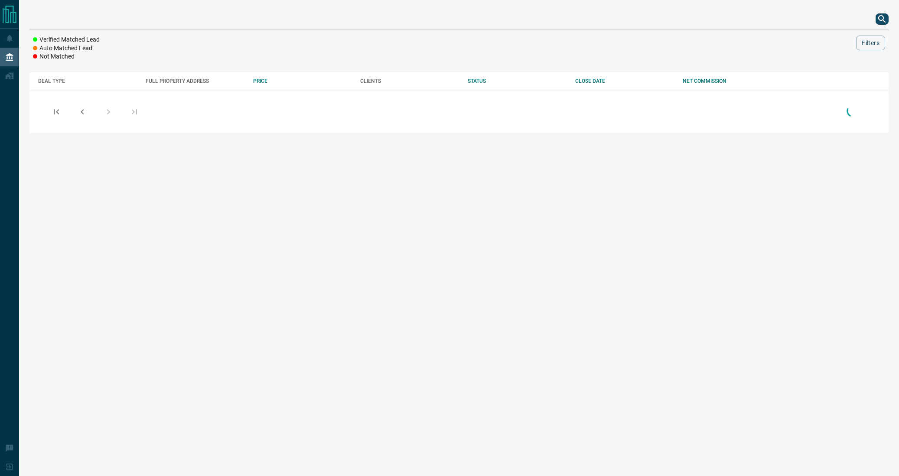  Describe the element at coordinates (625, 81) in the screenshot. I see `div: CLOSE DATE` at that location.